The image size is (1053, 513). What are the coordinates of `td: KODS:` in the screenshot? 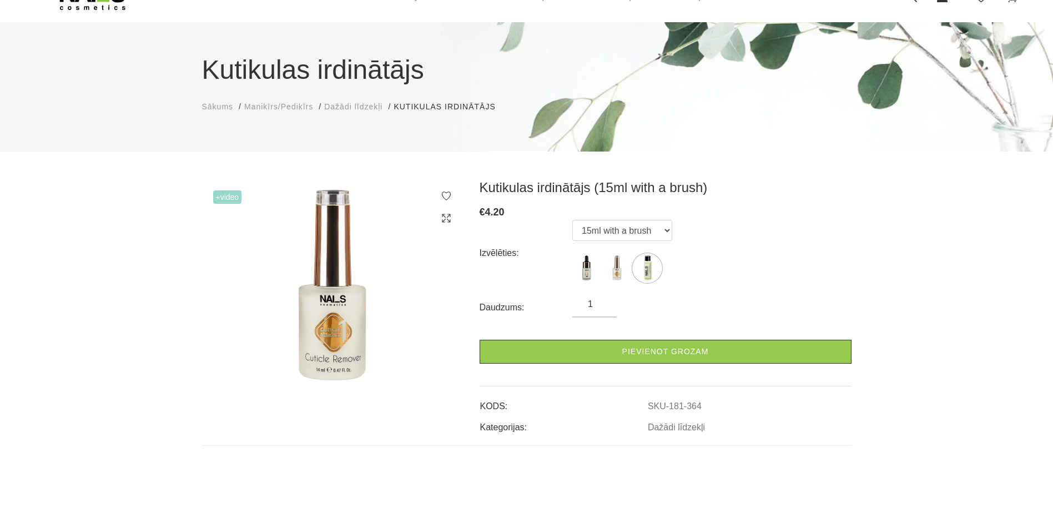 It's located at (563, 402).